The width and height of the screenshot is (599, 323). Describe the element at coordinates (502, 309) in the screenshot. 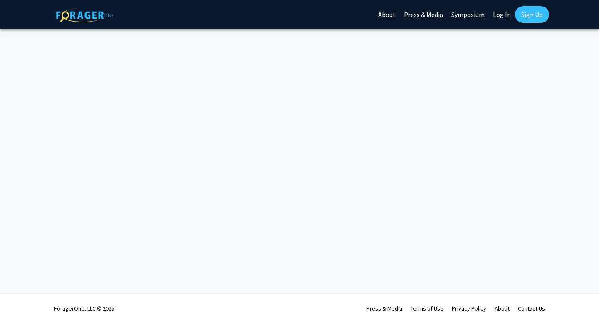

I see `a: About` at that location.